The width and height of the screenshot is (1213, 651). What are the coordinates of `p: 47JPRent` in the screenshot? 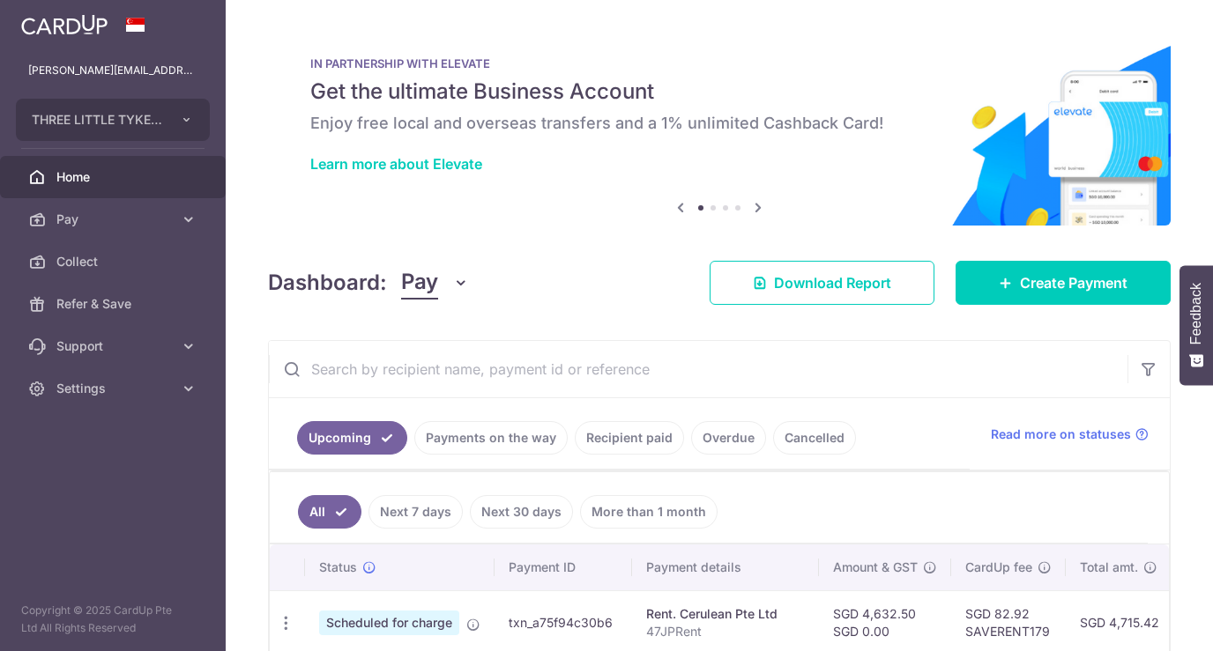 It's located at (725, 632).